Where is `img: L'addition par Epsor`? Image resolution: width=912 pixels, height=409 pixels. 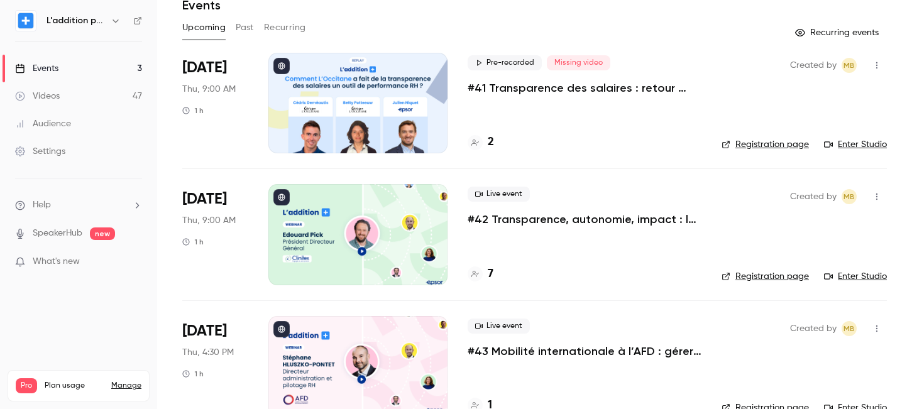
img: L'addition par Epsor is located at coordinates (26, 21).